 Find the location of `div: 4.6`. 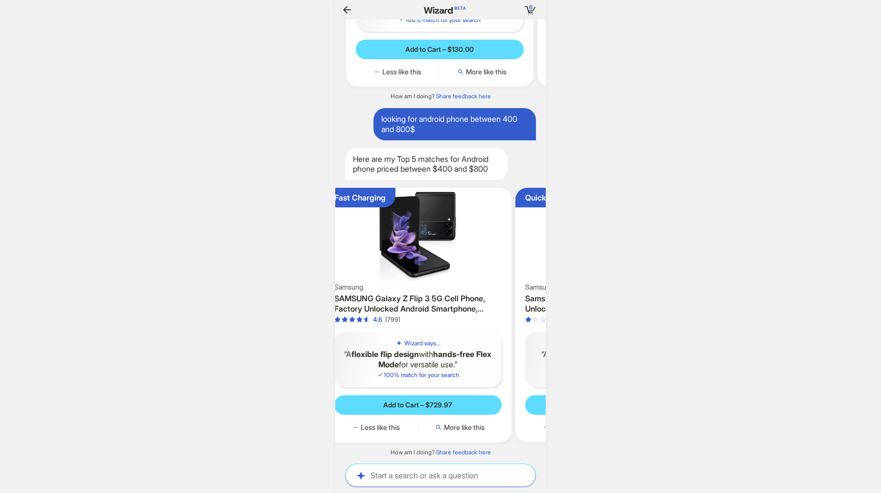

div: 4.6 is located at coordinates (377, 319).